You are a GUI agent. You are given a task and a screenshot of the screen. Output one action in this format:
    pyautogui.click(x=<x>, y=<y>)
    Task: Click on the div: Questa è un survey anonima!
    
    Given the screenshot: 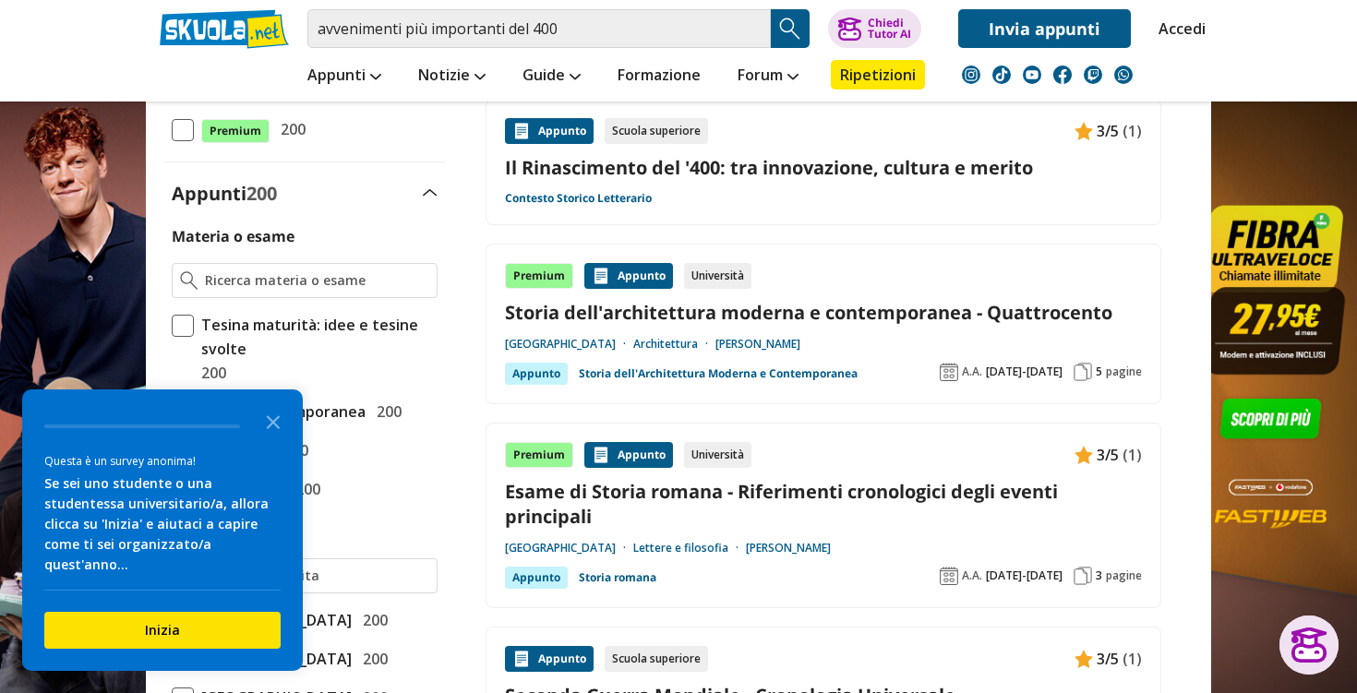 What is the action you would take?
    pyautogui.click(x=162, y=461)
    